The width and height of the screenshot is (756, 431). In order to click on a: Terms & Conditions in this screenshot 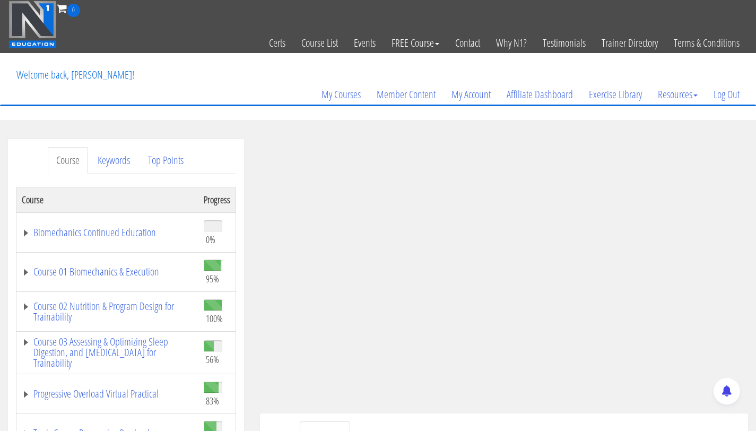, I will do `click(707, 43)`.